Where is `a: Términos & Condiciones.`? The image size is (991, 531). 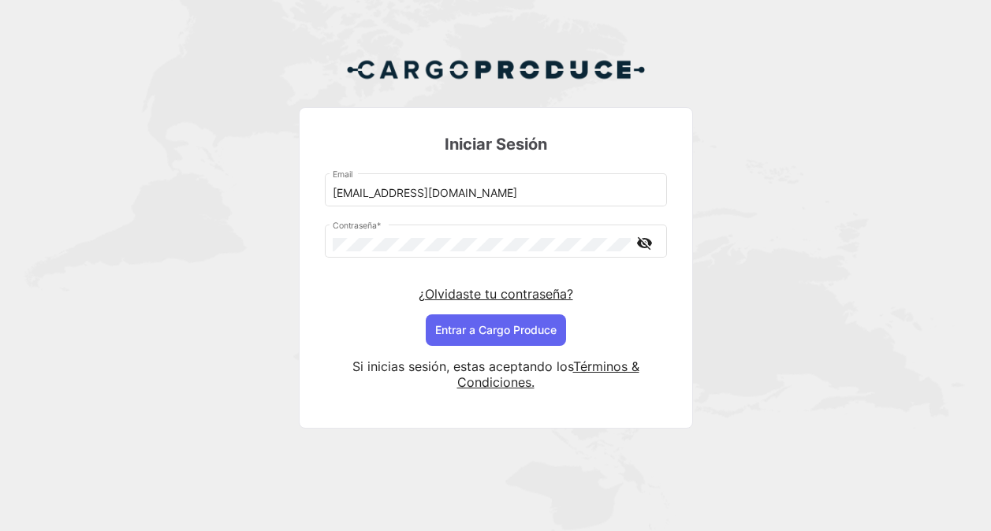 a: Términos & Condiciones. is located at coordinates (548, 374).